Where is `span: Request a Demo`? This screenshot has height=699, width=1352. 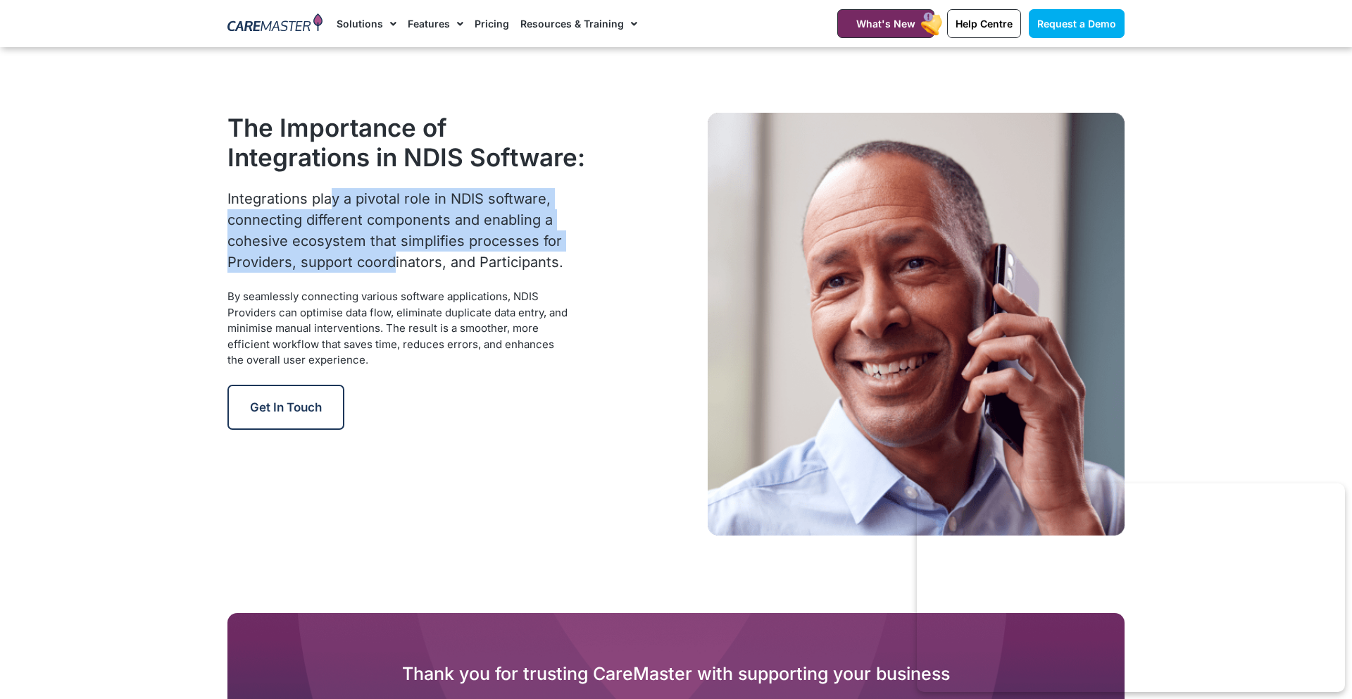 span: Request a Demo is located at coordinates (1077, 23).